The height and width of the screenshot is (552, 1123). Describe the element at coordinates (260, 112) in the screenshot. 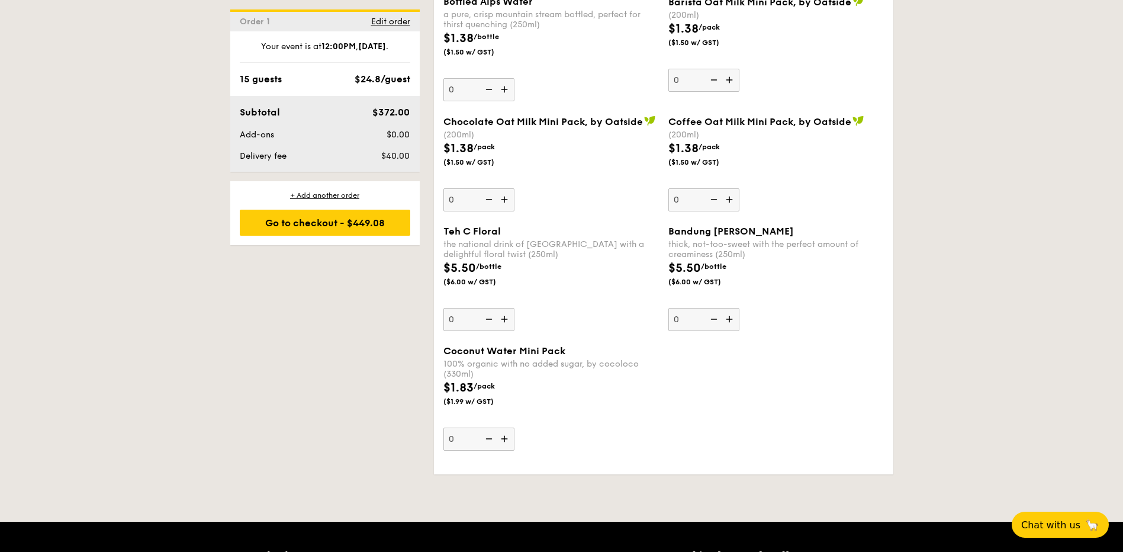

I see `span: Subtotal` at that location.